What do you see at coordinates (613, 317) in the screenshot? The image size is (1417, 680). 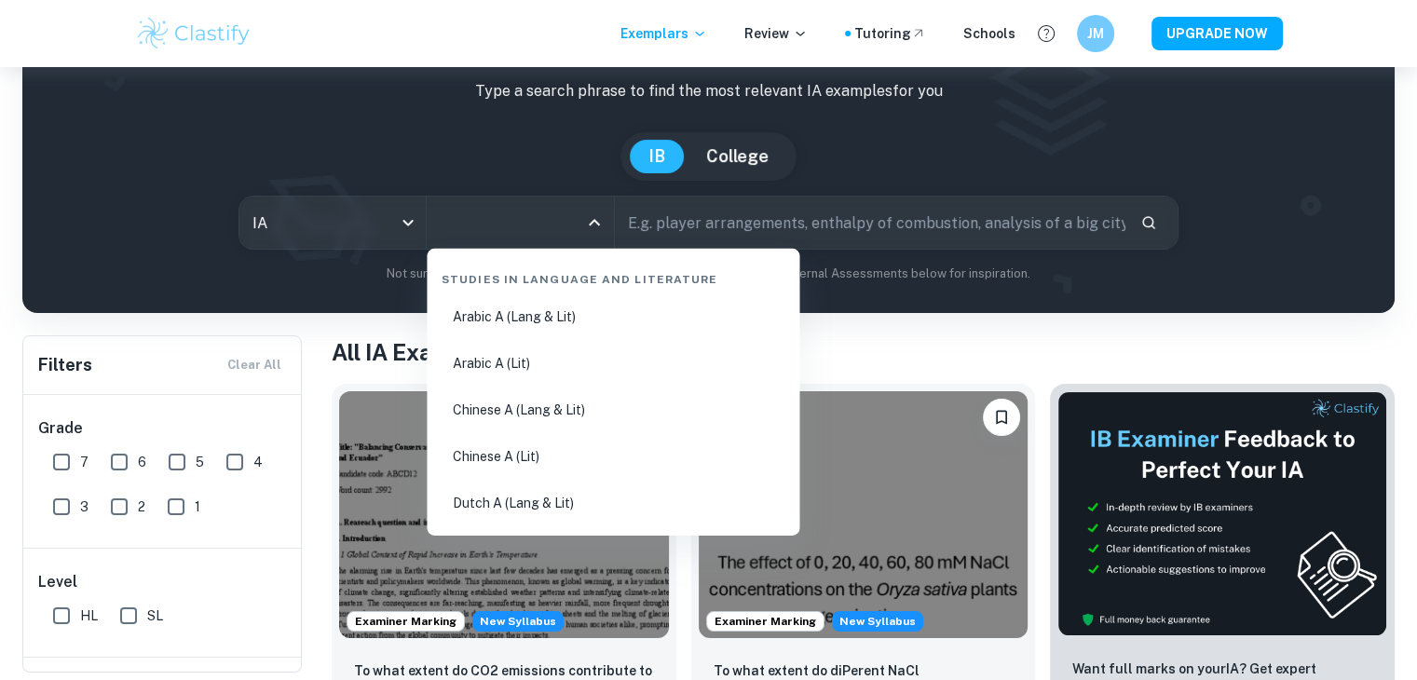 I see `li: Arabic A (Lang & Lit)` at bounding box center [613, 317].